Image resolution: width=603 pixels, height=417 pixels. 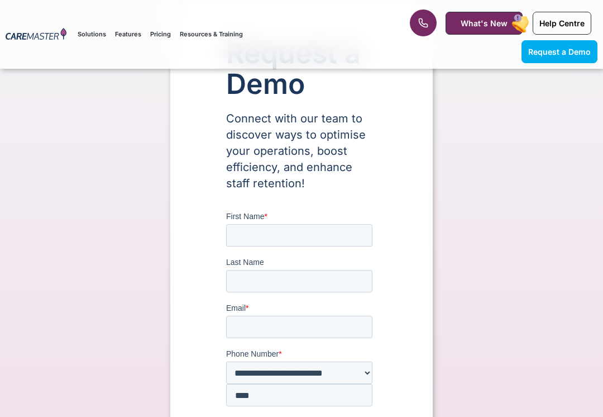 I want to click on a: Features, so click(x=128, y=34).